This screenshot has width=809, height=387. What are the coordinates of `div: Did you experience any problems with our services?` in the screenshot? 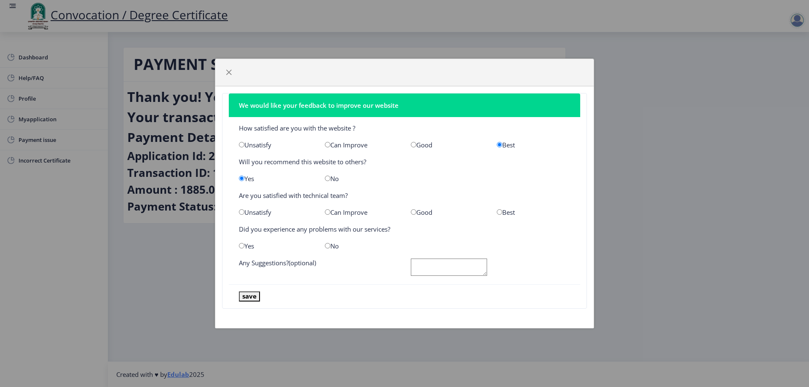 It's located at (405, 229).